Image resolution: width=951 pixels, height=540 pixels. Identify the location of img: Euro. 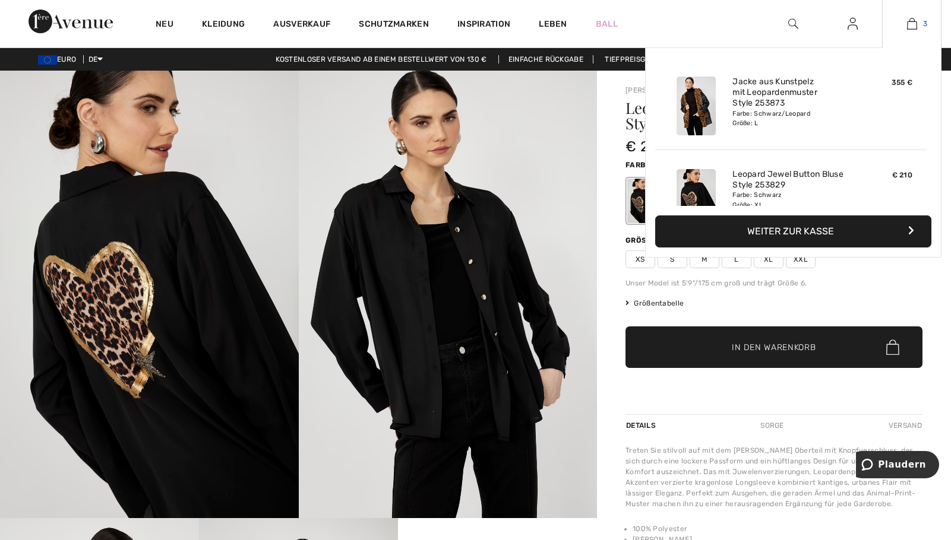
(48, 60).